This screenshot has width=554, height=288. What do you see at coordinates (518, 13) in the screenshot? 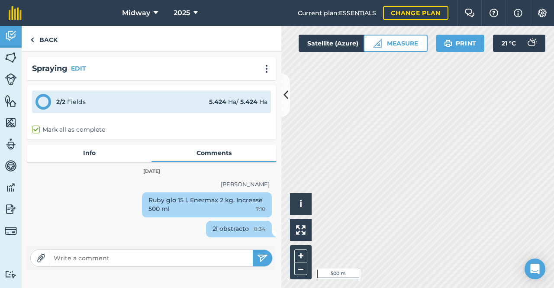
I see `img: svg+xml;base64,PHN2ZyB4bWxucz0iaHR0cDovL3d3dy53My5vcmcvMjAwMC9zdmciIHdpZHRoPSIxNyIgaGVpZ2h0PSIxNy...` at bounding box center [518, 13].